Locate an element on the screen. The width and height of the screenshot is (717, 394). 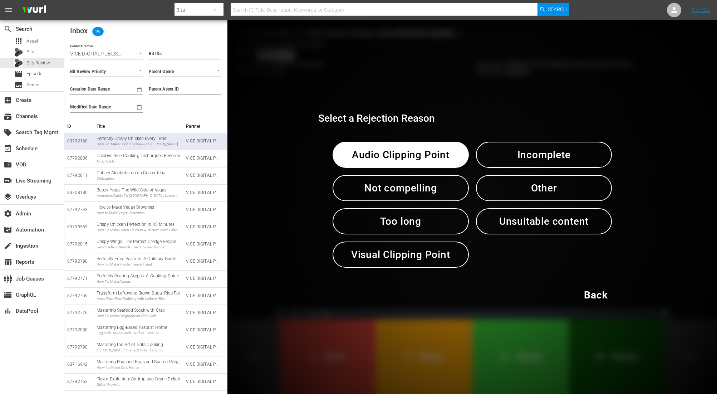
div: How-To: Make Cold Ramen is located at coordinates (138, 367).